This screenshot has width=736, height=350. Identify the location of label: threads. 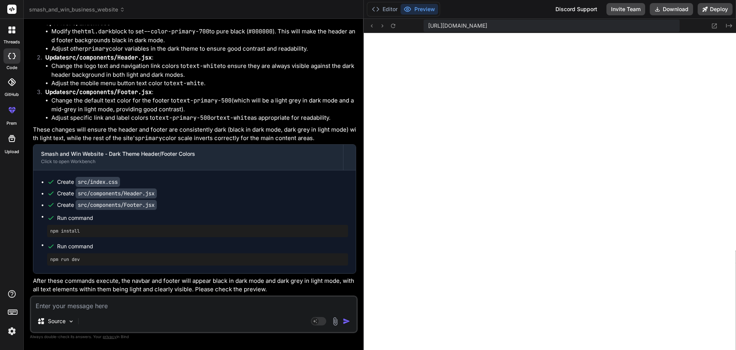
(11, 42).